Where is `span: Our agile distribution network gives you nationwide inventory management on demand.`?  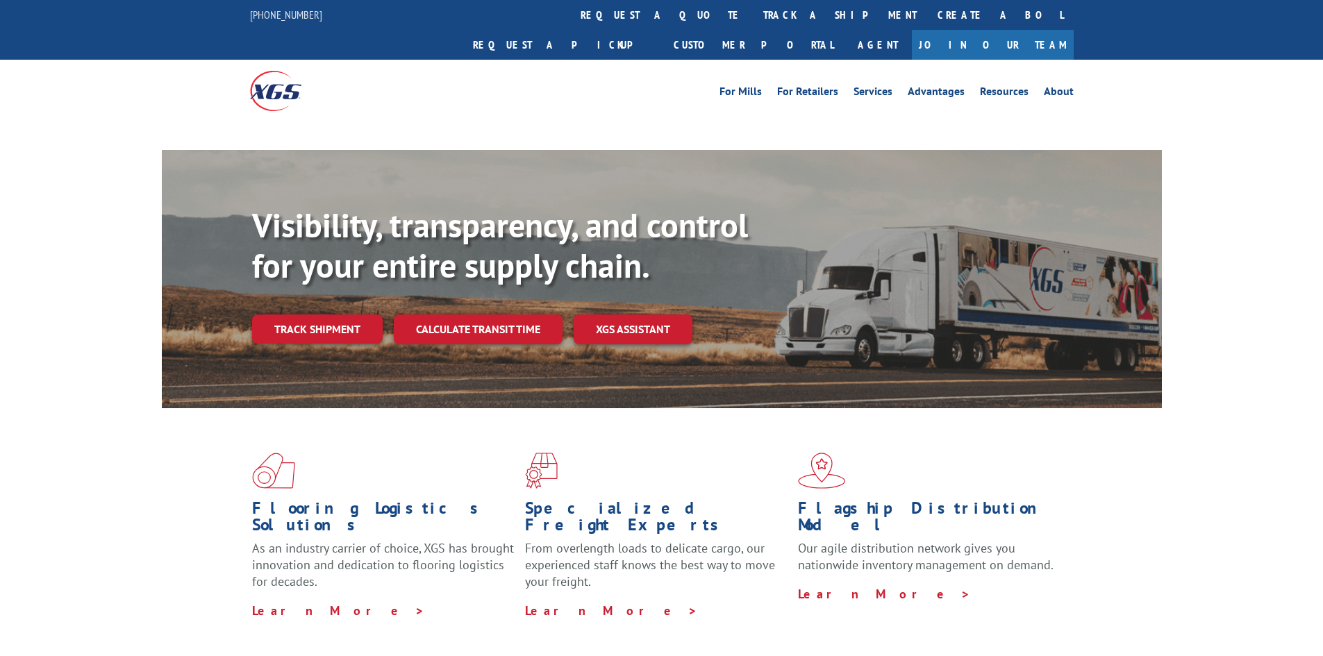 span: Our agile distribution network gives you nationwide inventory management on demand. is located at coordinates (926, 556).